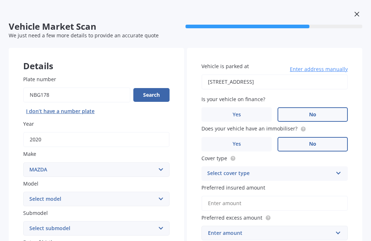 This screenshot has width=371, height=241. I want to click on span: Model, so click(31, 184).